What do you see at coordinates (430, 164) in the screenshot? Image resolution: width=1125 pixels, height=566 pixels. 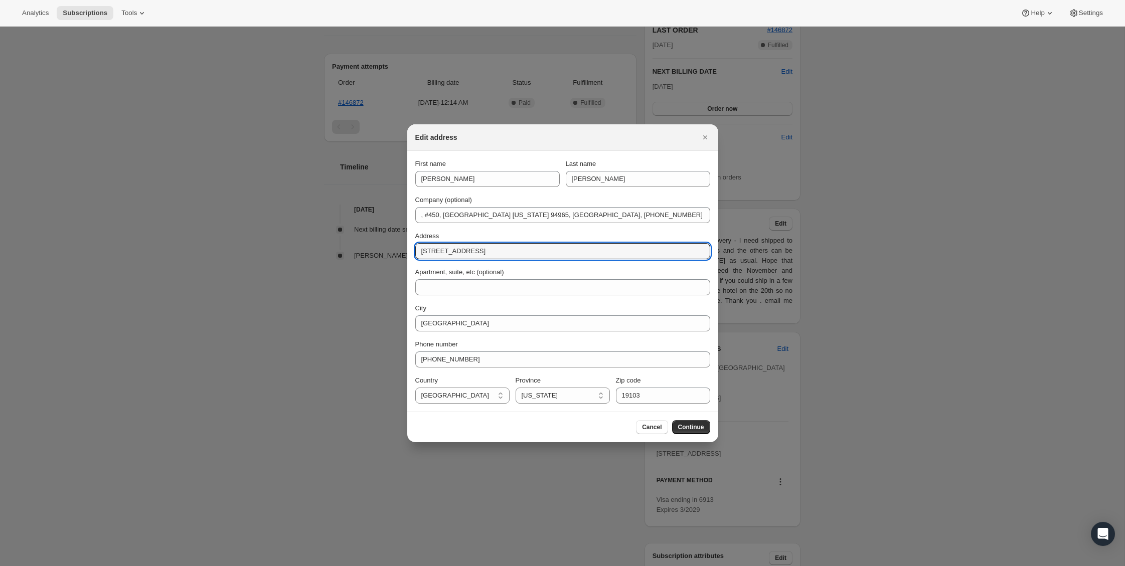 I see `span: First name` at bounding box center [430, 164].